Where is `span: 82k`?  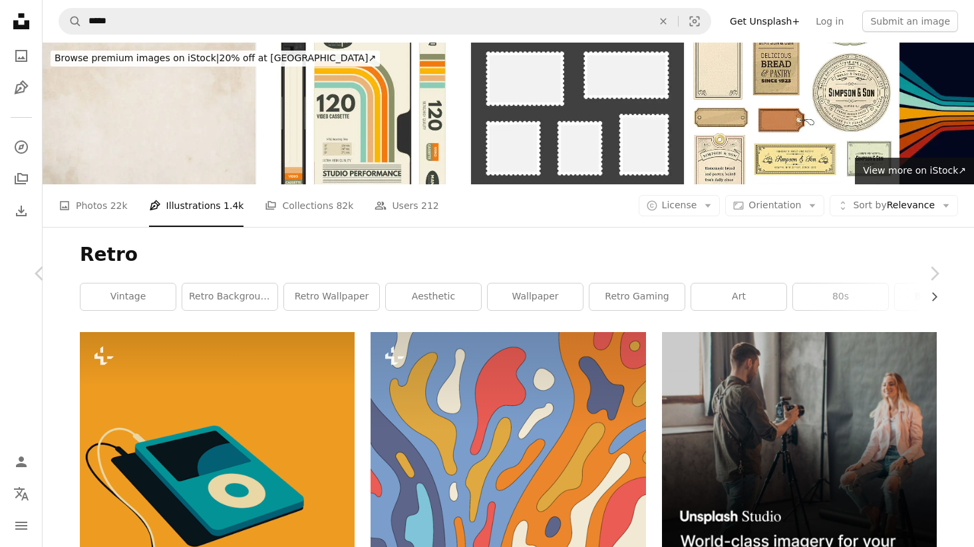 span: 82k is located at coordinates (345, 206).